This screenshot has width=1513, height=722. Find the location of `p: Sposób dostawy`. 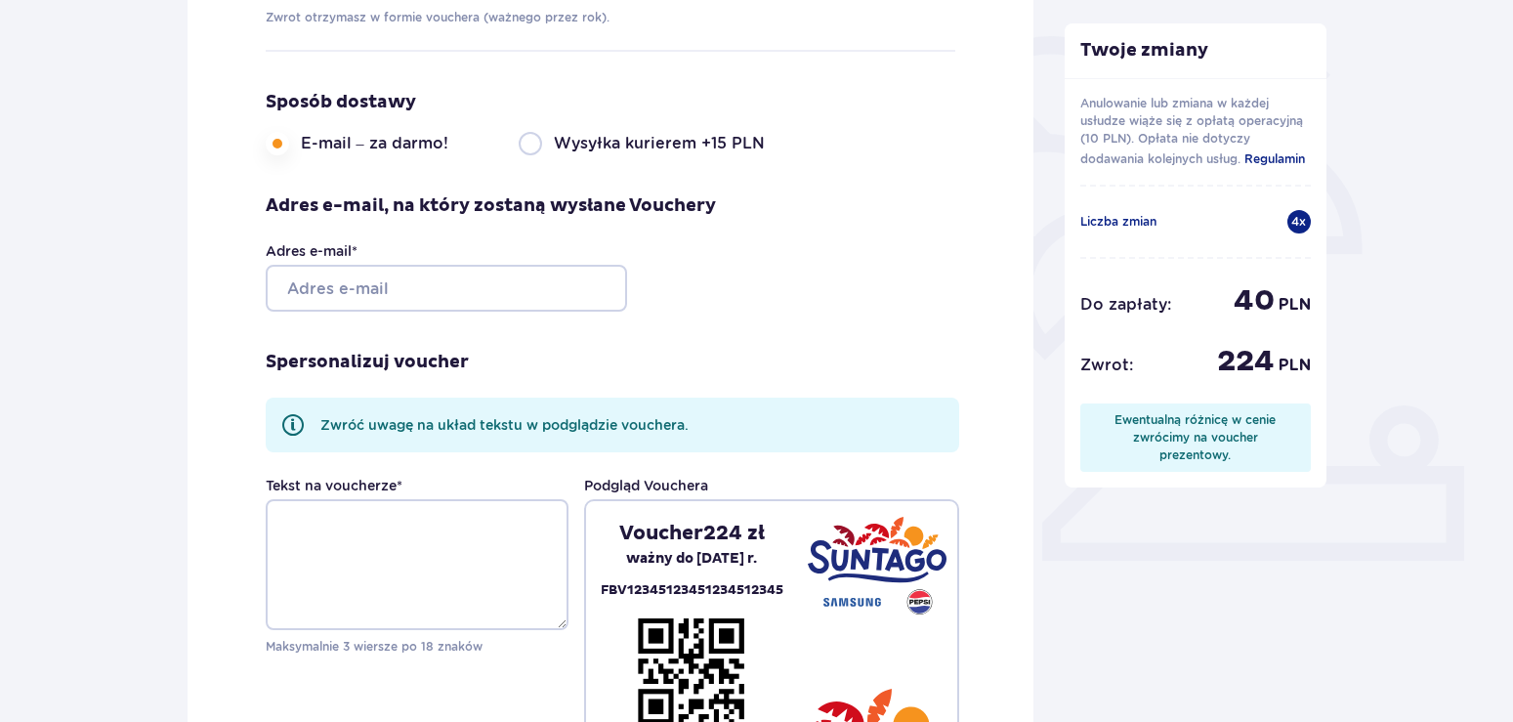

p: Sposób dostawy is located at coordinates (341, 103).